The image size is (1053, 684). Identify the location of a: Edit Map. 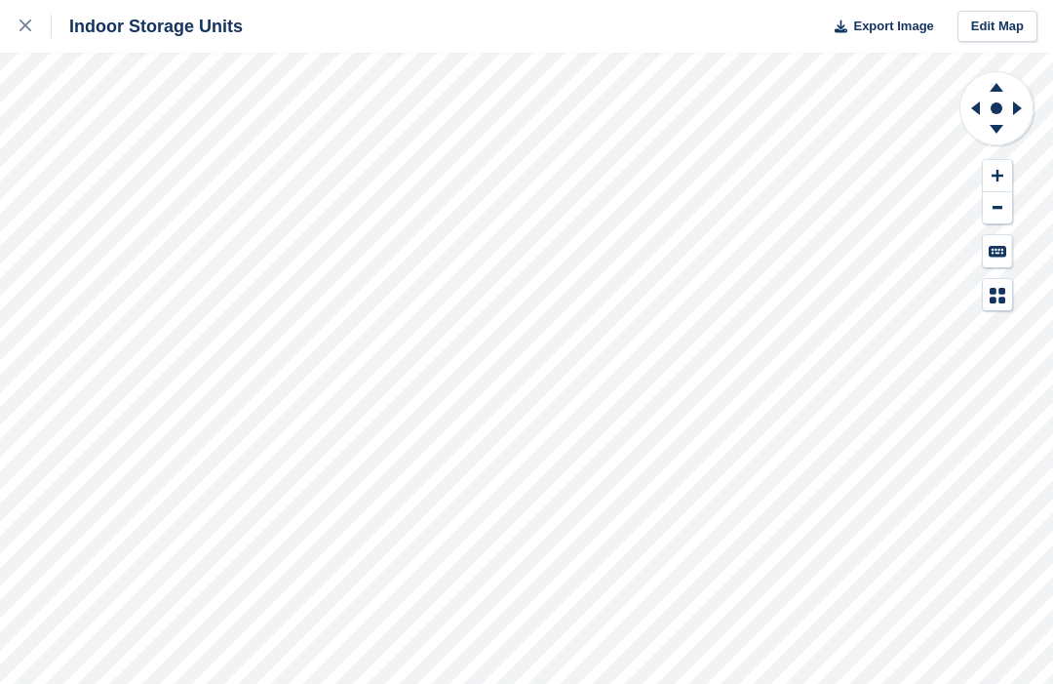
(998, 26).